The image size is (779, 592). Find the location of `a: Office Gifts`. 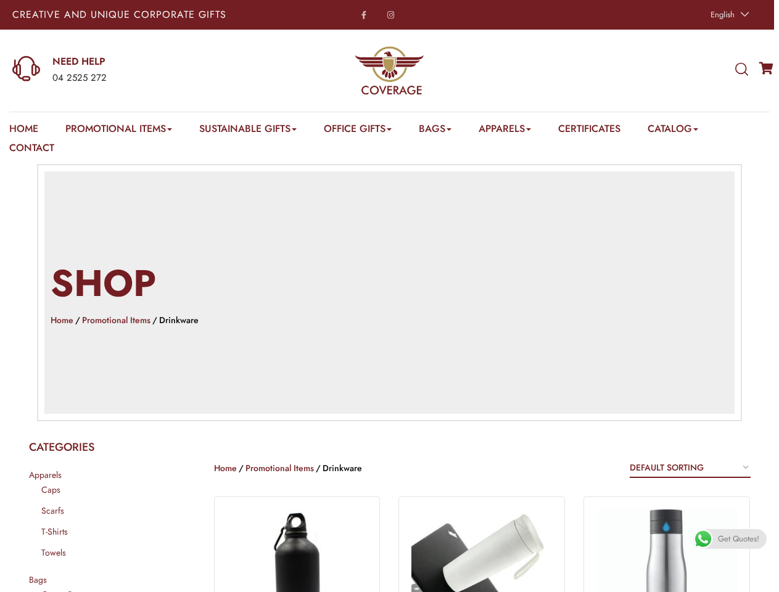

a: Office Gifts is located at coordinates (358, 131).